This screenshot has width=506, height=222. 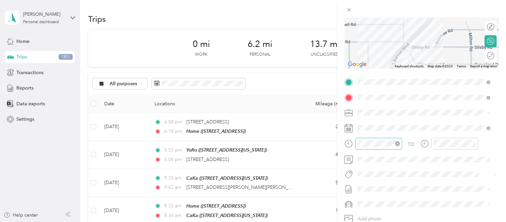 What do you see at coordinates (357, 64) in the screenshot?
I see `a: Open this area in Google Maps (opens a new window)` at bounding box center [357, 64].